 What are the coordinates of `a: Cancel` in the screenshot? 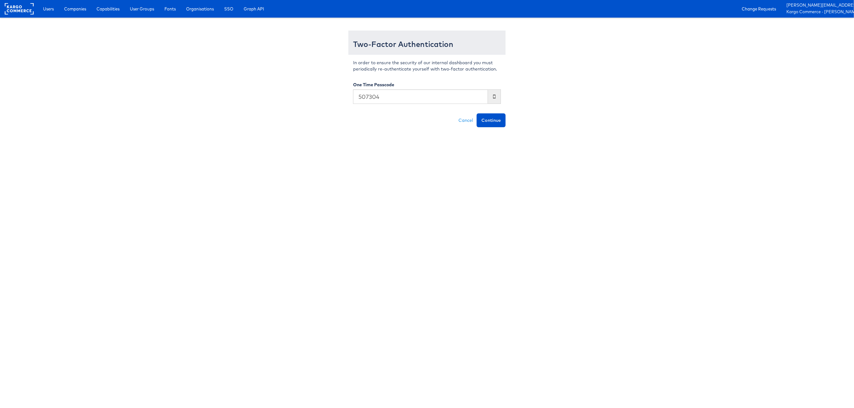 It's located at (466, 120).